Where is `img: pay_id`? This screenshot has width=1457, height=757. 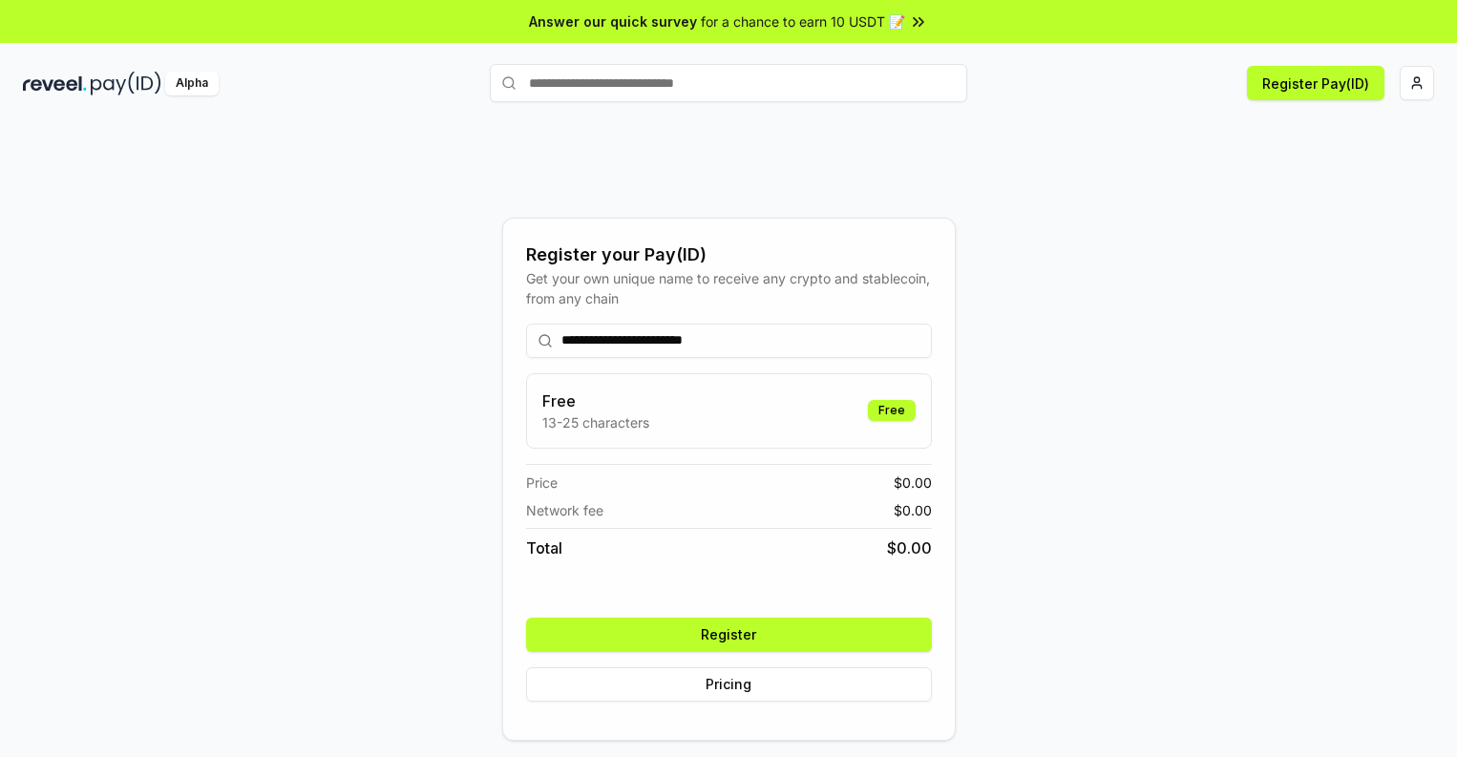
img: pay_id is located at coordinates (126, 83).